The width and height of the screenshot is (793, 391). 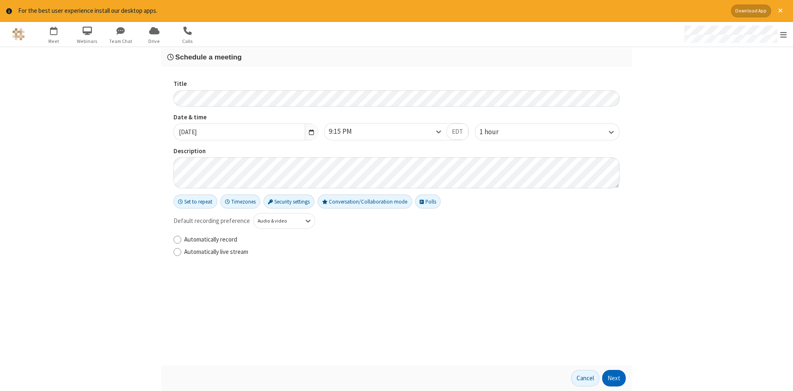 I want to click on button: Close alert, so click(x=781, y=11).